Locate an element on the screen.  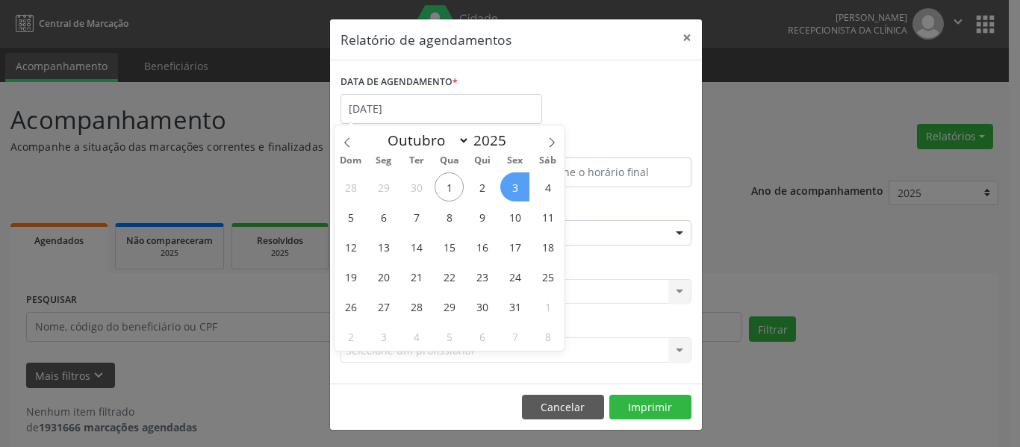
span: Novembro 5, 2025 is located at coordinates (449, 336).